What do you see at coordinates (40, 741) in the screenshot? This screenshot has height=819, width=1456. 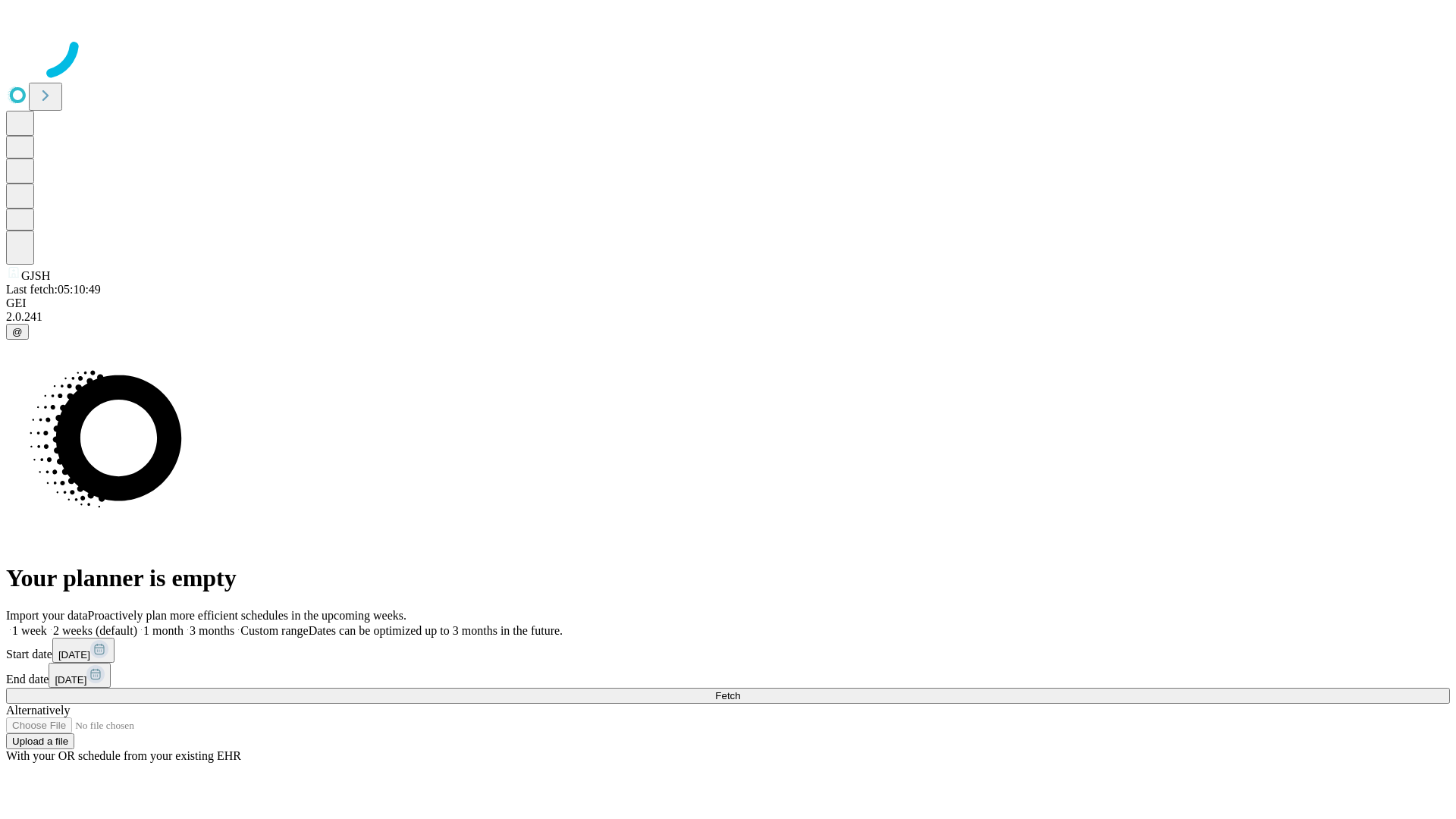 I see `button: Upload a file` at bounding box center [40, 741].